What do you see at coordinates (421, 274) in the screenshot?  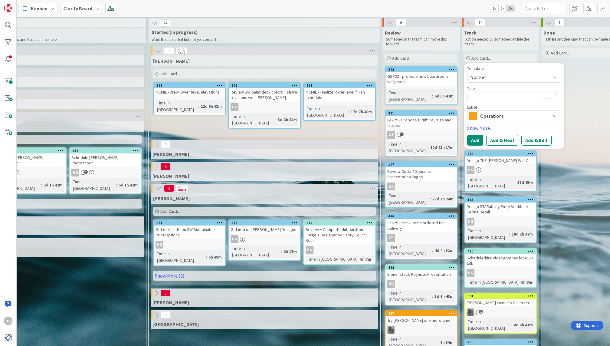 I see `div: Bienenstock Keynote Presentation` at bounding box center [421, 274].